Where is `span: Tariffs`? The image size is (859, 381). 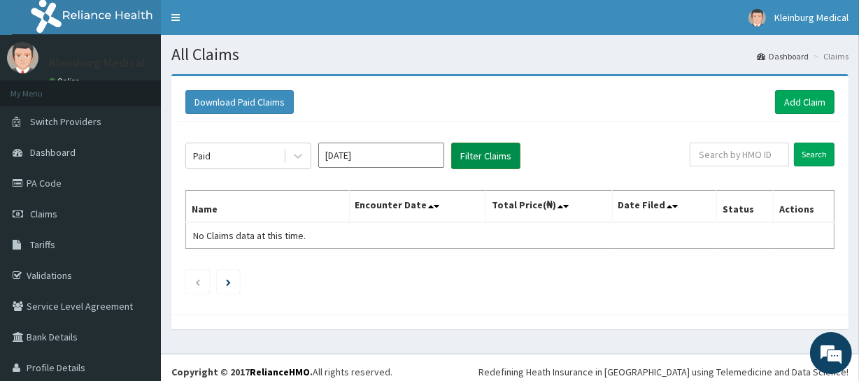 span: Tariffs is located at coordinates (43, 245).